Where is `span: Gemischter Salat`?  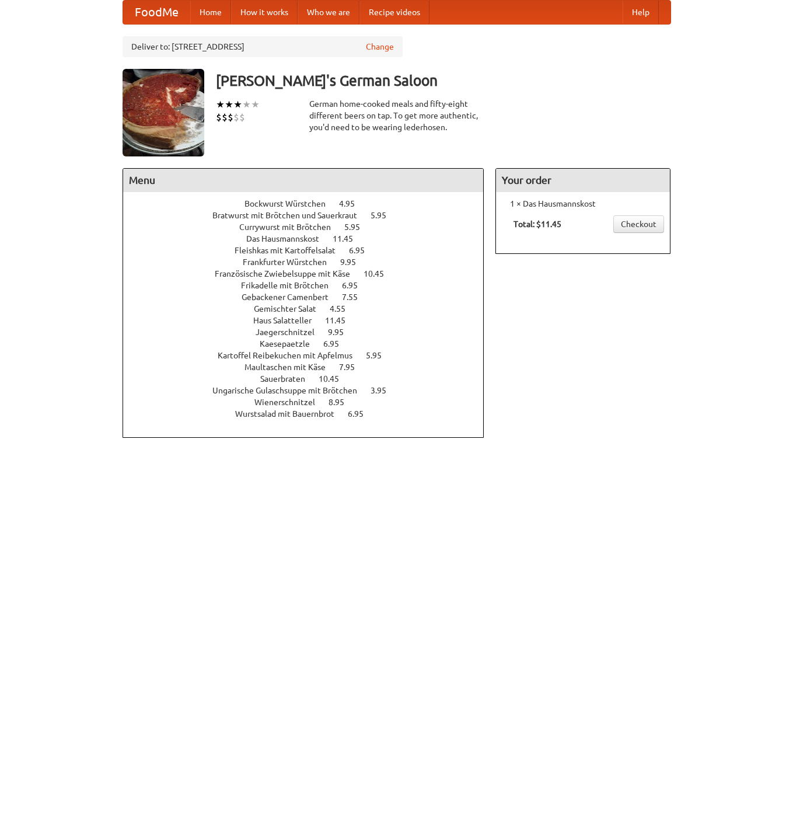 span: Gemischter Salat is located at coordinates (291, 309).